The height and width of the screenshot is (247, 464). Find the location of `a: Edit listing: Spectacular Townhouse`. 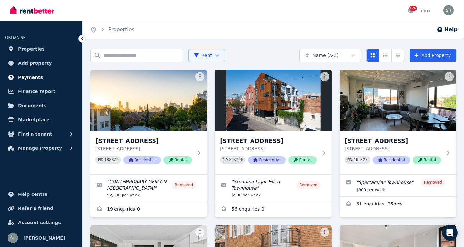

a: Edit listing: Spectacular Townhouse is located at coordinates (398, 186).